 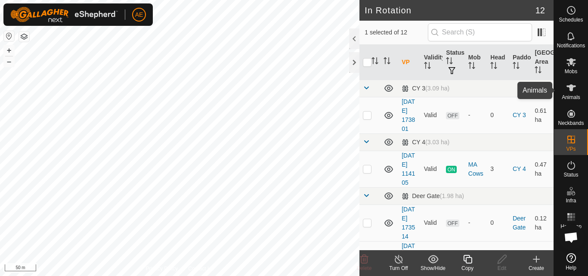 What do you see at coordinates (571, 226) in the screenshot?
I see `span: Heatmap` at bounding box center [571, 226].